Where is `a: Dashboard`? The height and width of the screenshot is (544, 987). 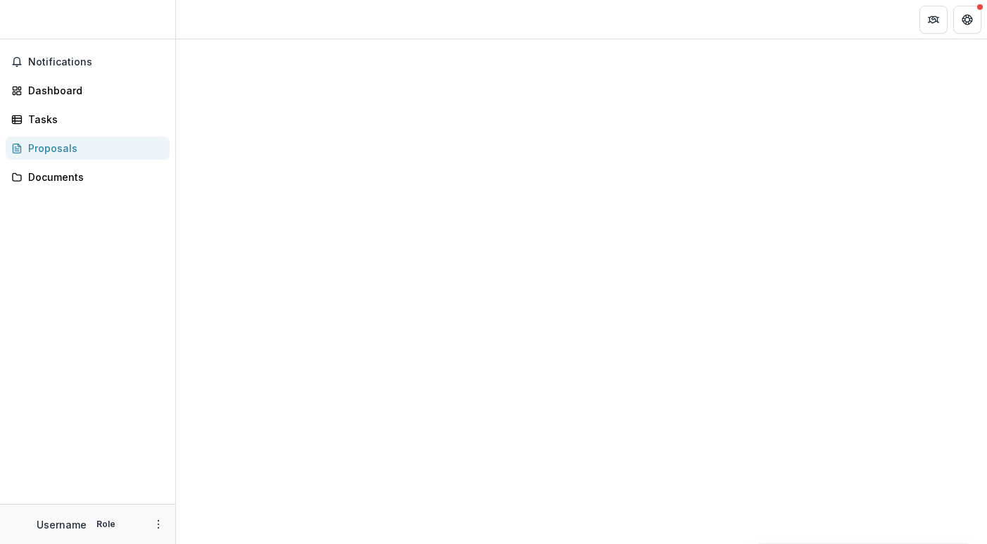 a: Dashboard is located at coordinates (87, 90).